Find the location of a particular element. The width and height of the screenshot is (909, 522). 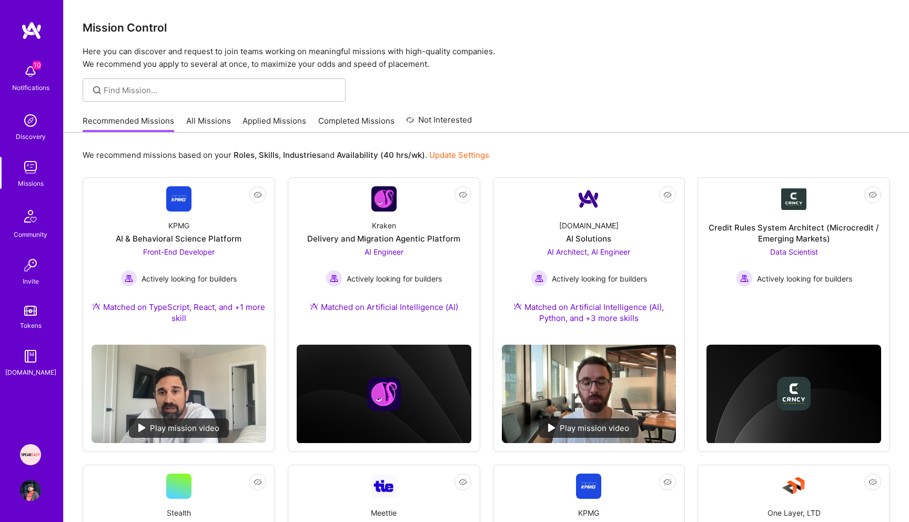

a: Not Interested is located at coordinates (439, 123).